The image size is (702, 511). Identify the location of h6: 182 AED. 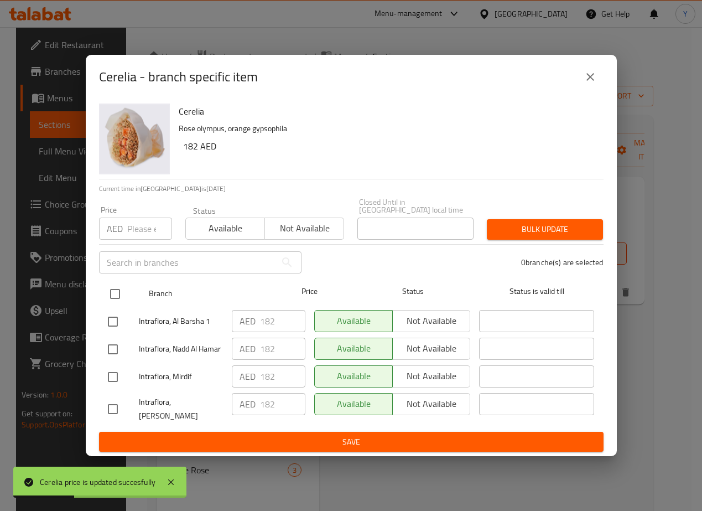
(389, 146).